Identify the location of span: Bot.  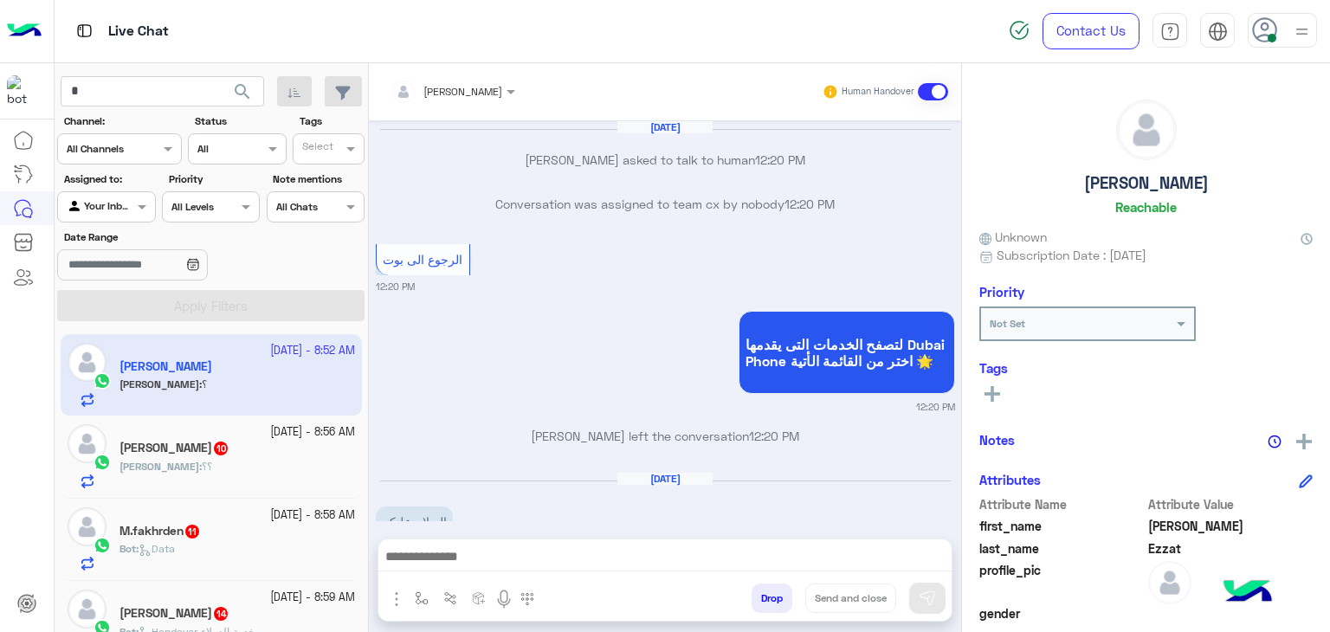
(127, 548).